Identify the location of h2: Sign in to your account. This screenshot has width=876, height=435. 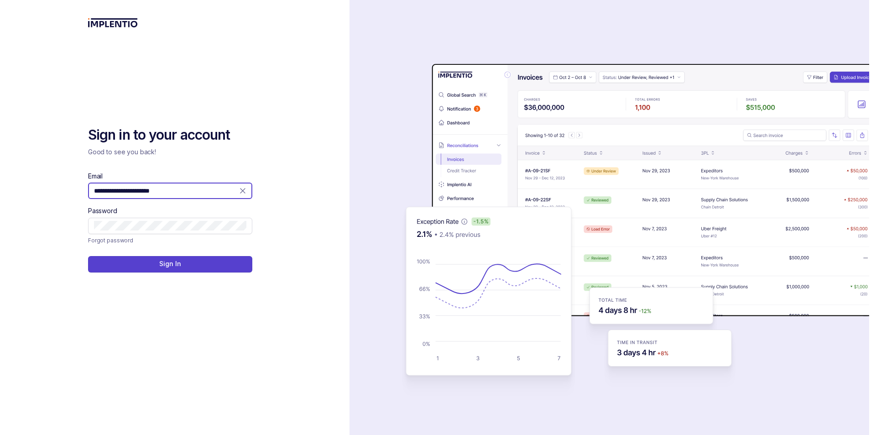
(170, 135).